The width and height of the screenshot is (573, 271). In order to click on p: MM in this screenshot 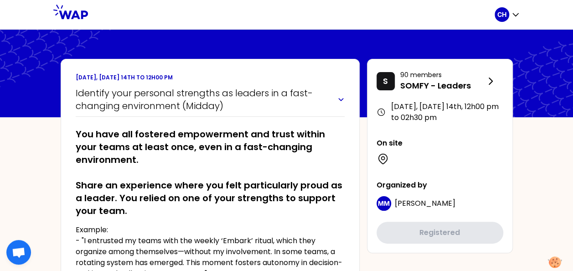, I will do `click(384, 203)`.